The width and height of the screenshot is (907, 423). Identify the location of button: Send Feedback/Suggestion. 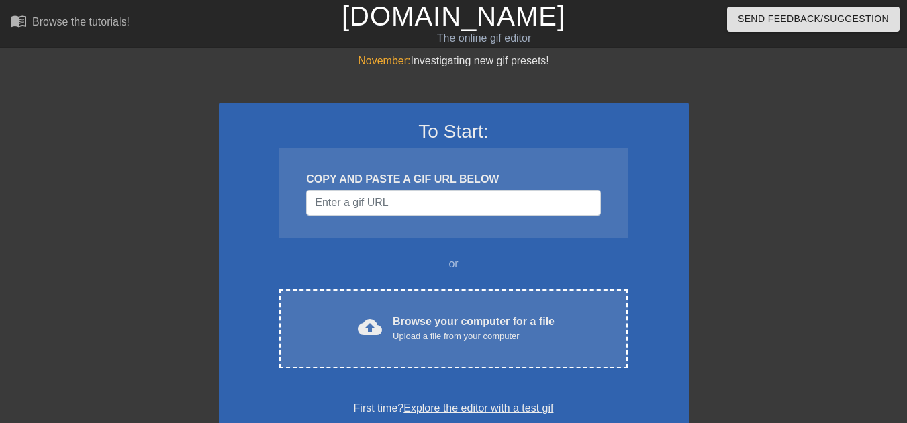
(813, 19).